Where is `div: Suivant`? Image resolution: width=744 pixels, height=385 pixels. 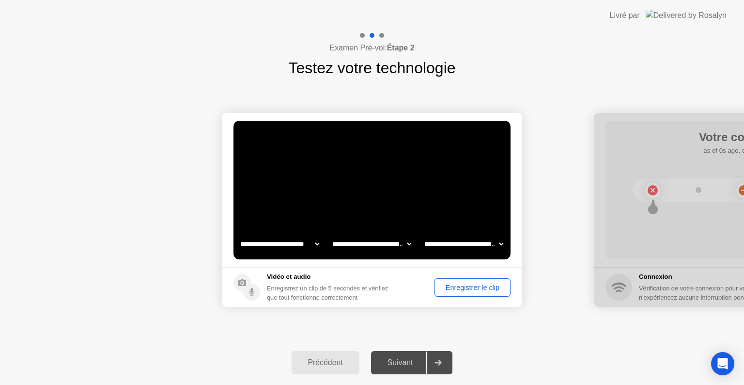
div: Suivant is located at coordinates (400, 362).